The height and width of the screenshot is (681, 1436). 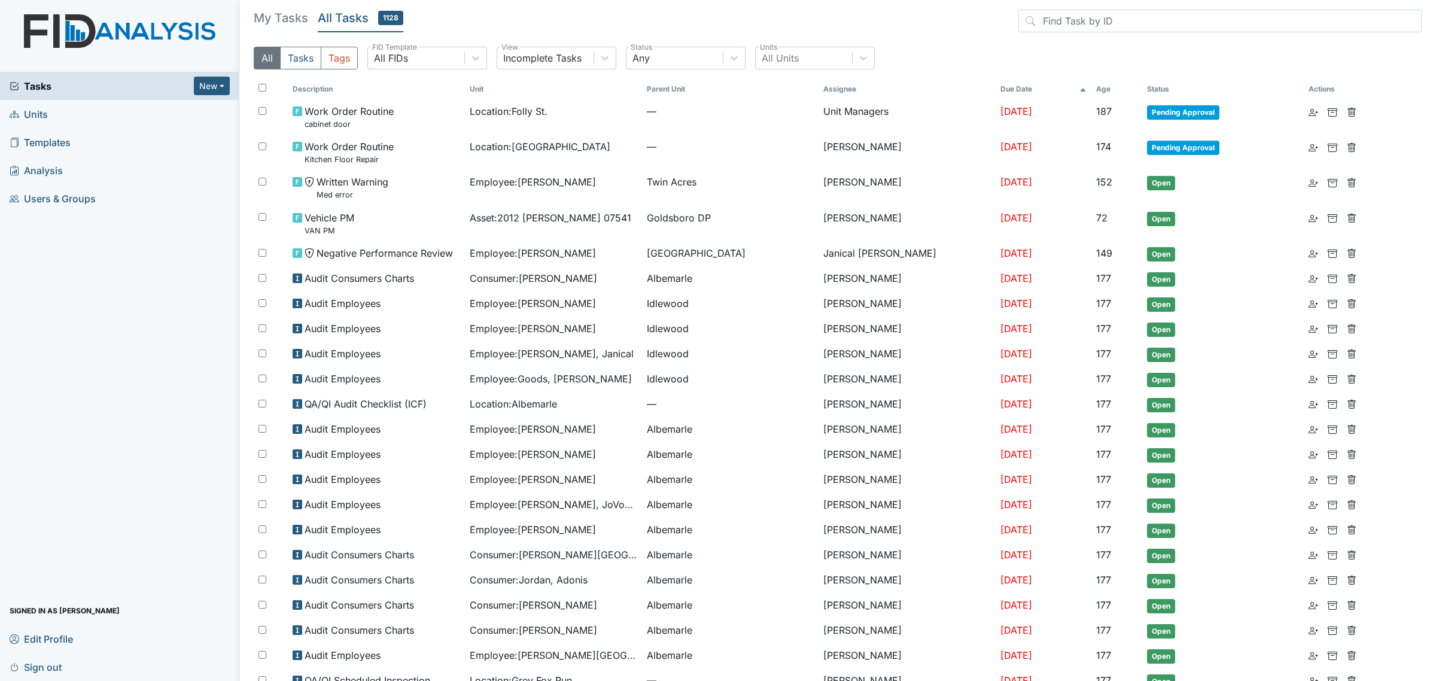 What do you see at coordinates (509, 111) in the screenshot?
I see `span: Location : Folly St.` at bounding box center [509, 111].